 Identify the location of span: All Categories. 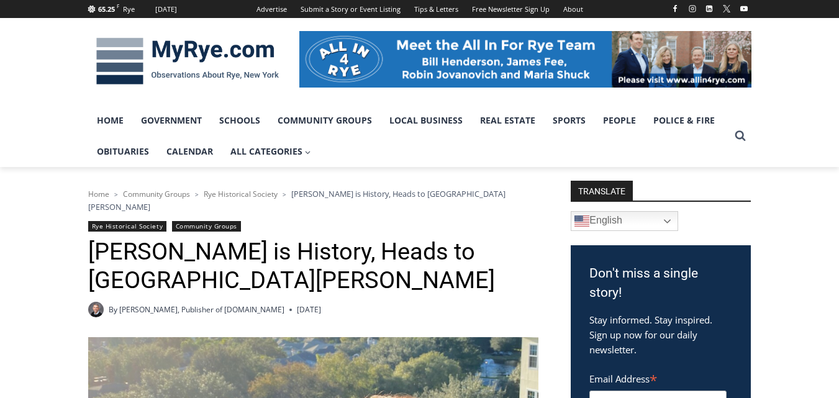
(271, 151).